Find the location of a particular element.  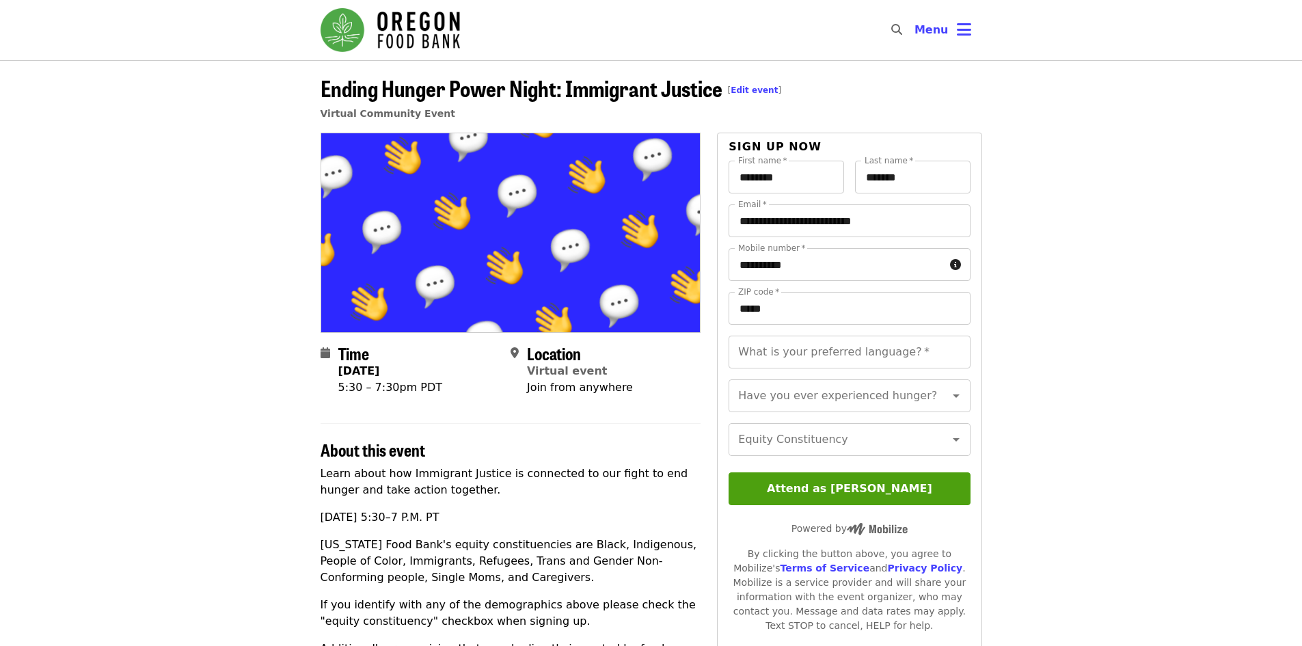

i: calendar icon is located at coordinates (325, 353).